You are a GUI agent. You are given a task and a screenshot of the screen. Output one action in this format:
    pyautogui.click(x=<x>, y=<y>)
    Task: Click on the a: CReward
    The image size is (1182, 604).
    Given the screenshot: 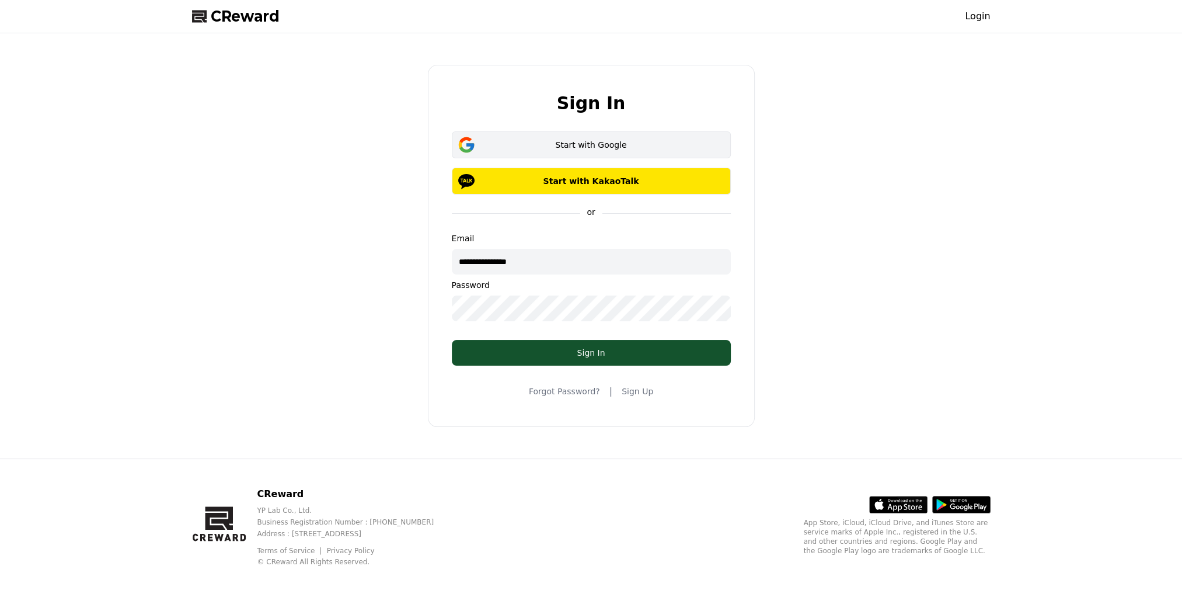 What is the action you would take?
    pyautogui.click(x=236, y=16)
    